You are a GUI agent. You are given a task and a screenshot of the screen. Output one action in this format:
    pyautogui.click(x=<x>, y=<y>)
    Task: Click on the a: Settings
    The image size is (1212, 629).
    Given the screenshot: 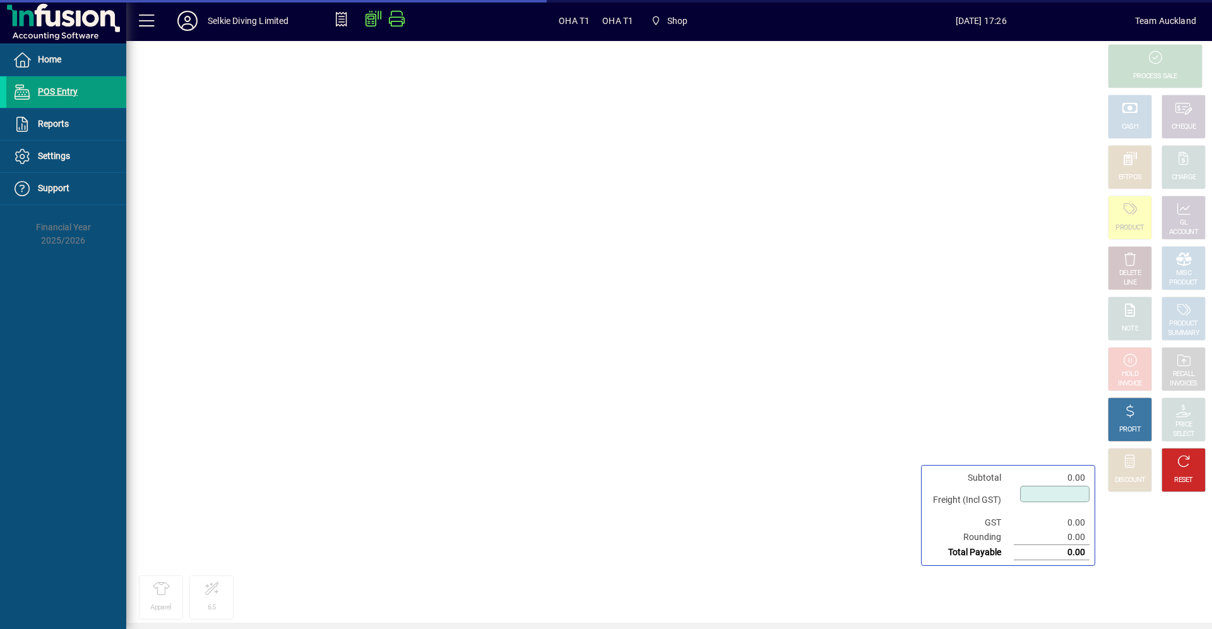 What is the action you would take?
    pyautogui.click(x=66, y=157)
    